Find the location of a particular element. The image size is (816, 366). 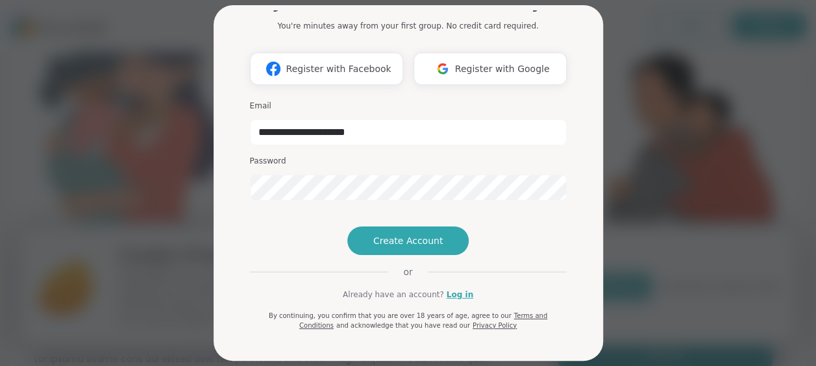

button: Register with Facebook is located at coordinates (326, 69).